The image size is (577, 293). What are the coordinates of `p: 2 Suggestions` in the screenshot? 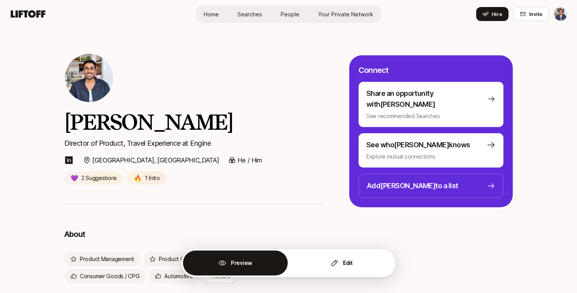 It's located at (99, 178).